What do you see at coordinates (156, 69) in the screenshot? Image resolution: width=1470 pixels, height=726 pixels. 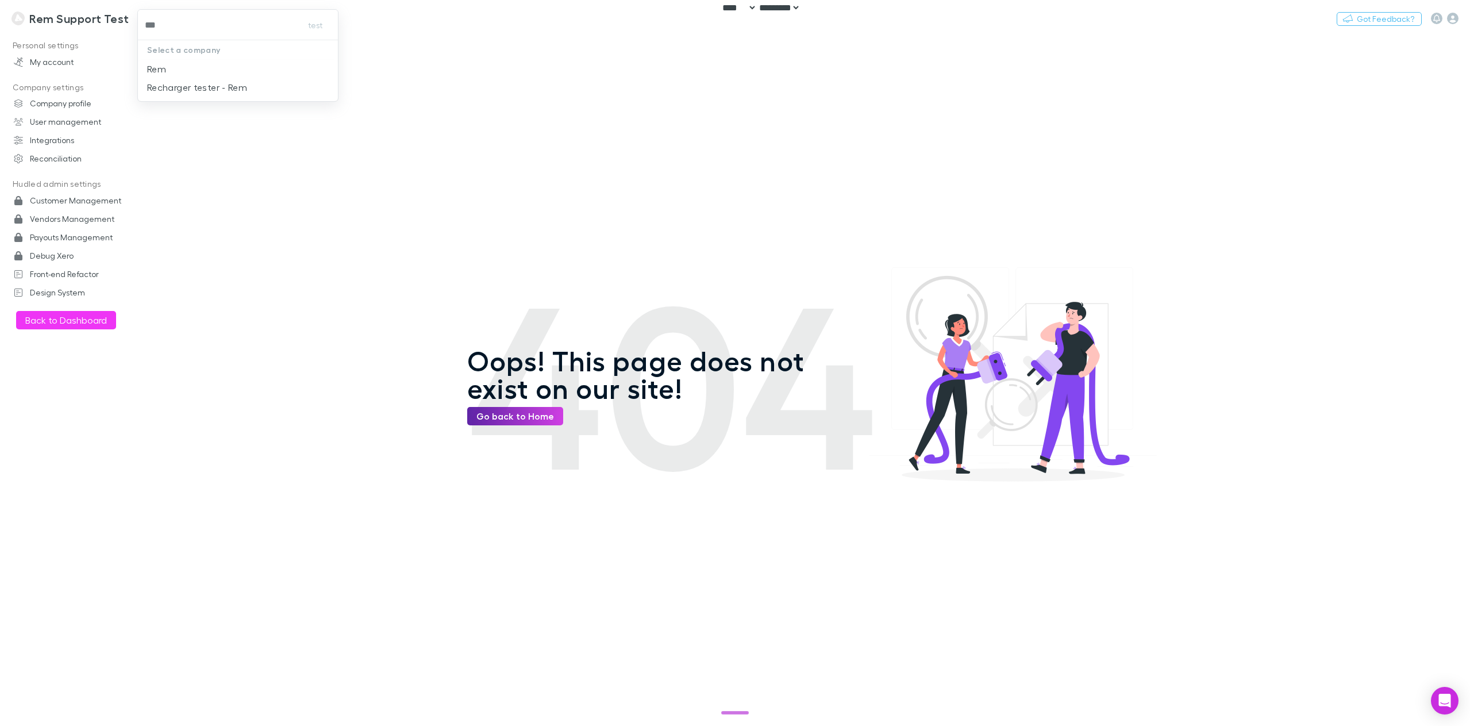 I see `p: Rem` at bounding box center [156, 69].